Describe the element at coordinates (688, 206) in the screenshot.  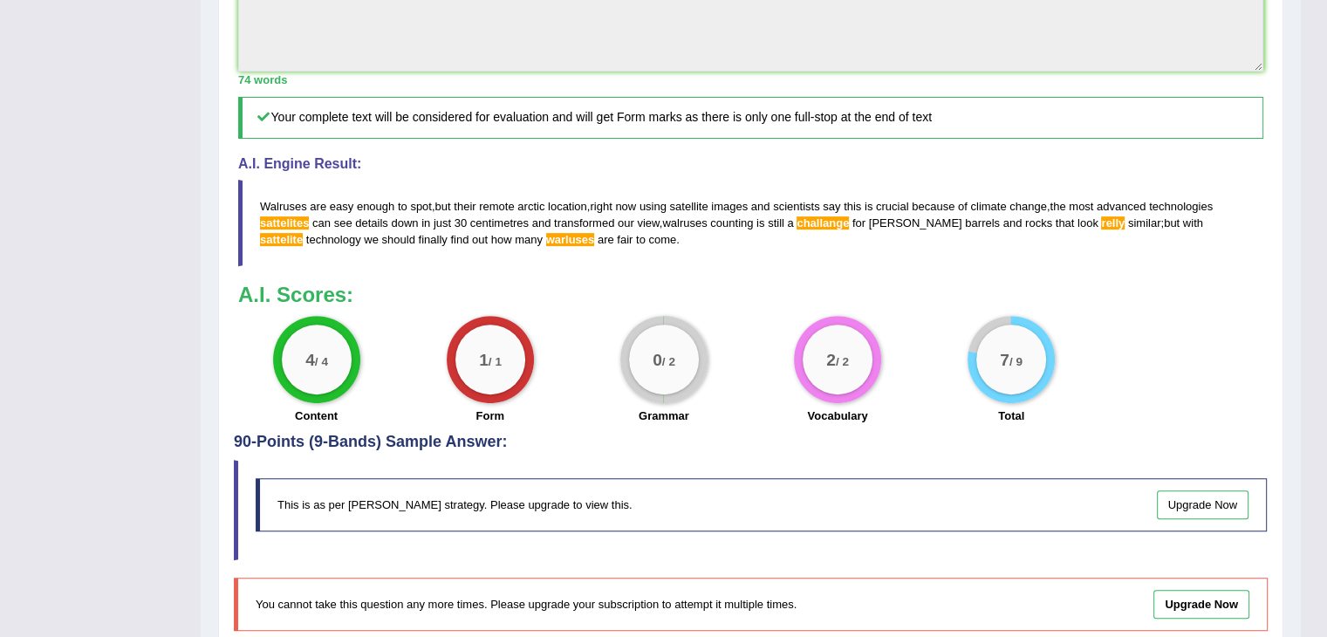
I see `span: satellite` at that location.